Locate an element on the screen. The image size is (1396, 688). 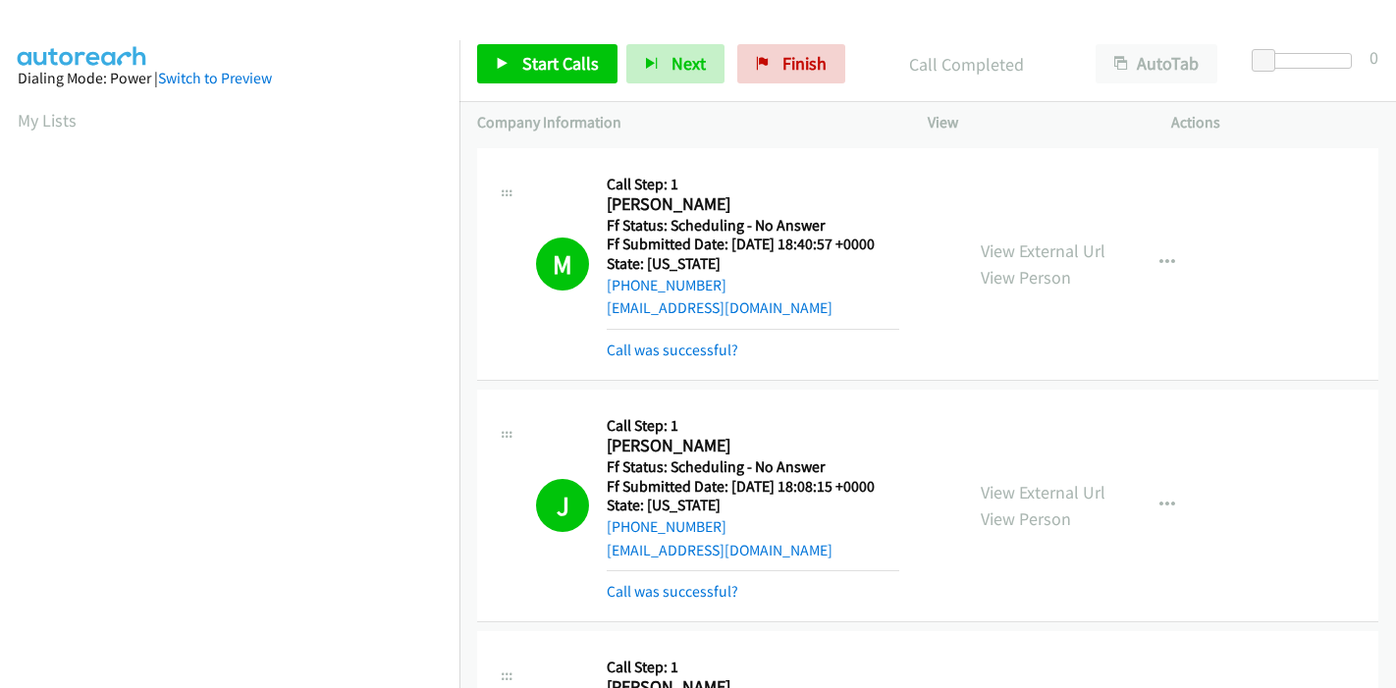
button: Next is located at coordinates (676, 64).